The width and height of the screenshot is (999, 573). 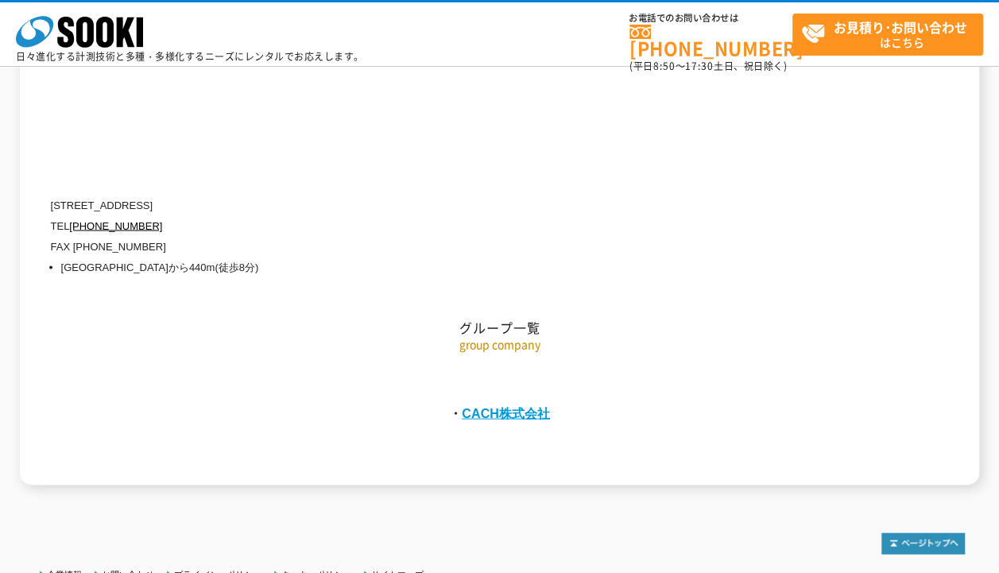 What do you see at coordinates (892, 34) in the screenshot?
I see `span: はこちら` at bounding box center [892, 34].